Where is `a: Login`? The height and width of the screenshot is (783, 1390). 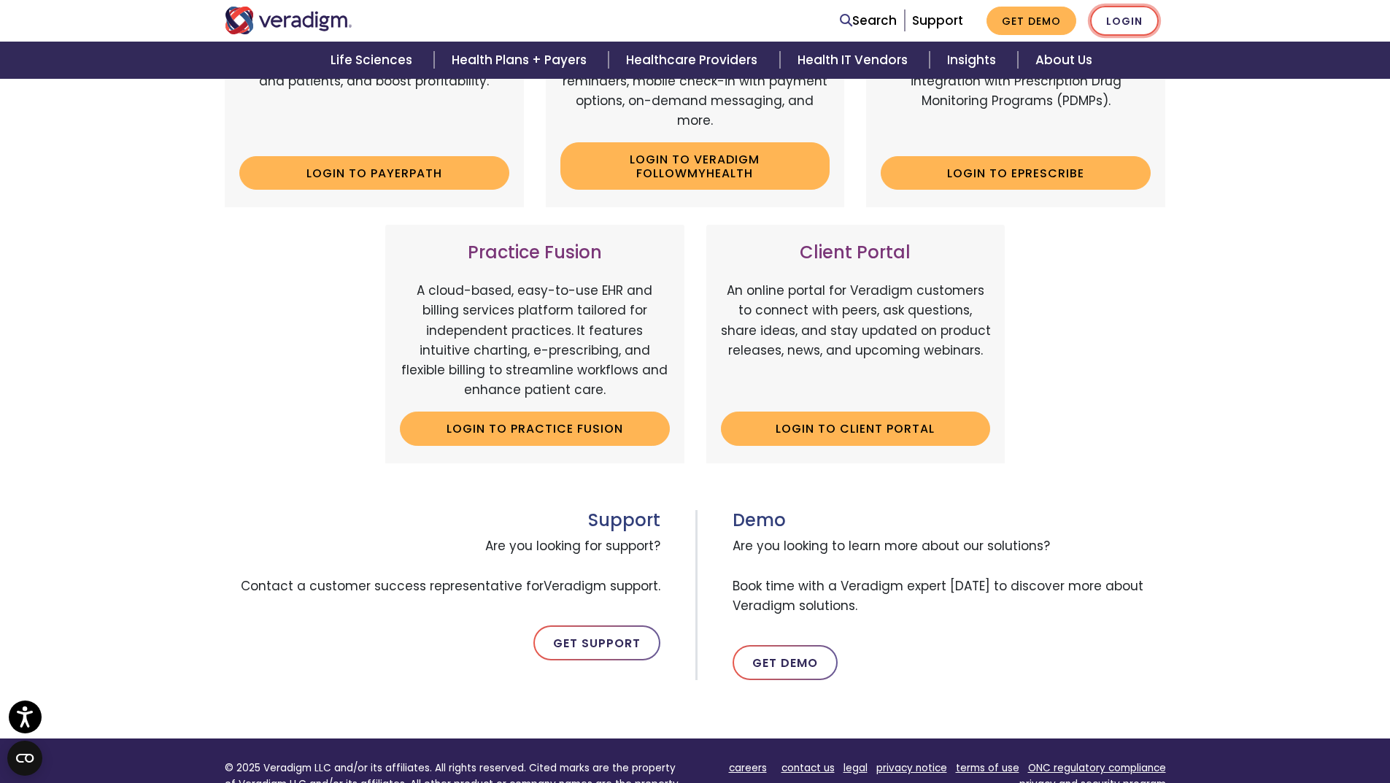 a: Login is located at coordinates (1124, 20).